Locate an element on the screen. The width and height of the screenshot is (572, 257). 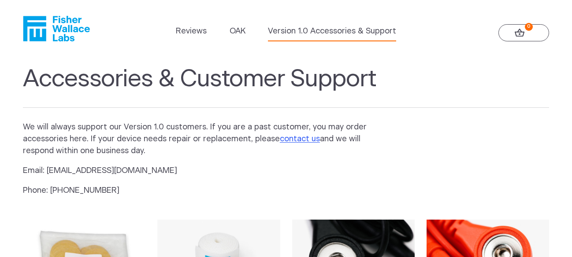
a: OAK is located at coordinates (237, 31).